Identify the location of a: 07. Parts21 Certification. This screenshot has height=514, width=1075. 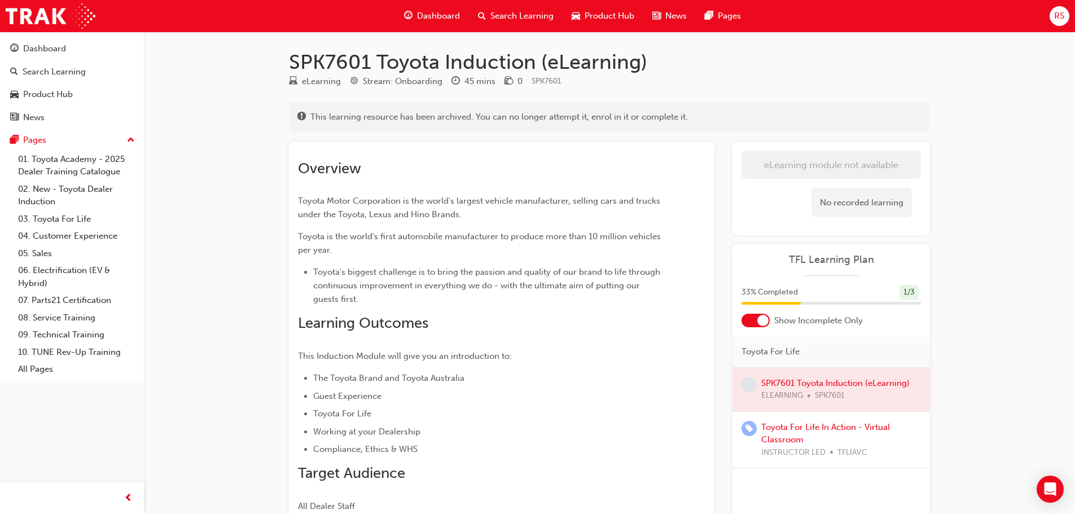
(76, 300).